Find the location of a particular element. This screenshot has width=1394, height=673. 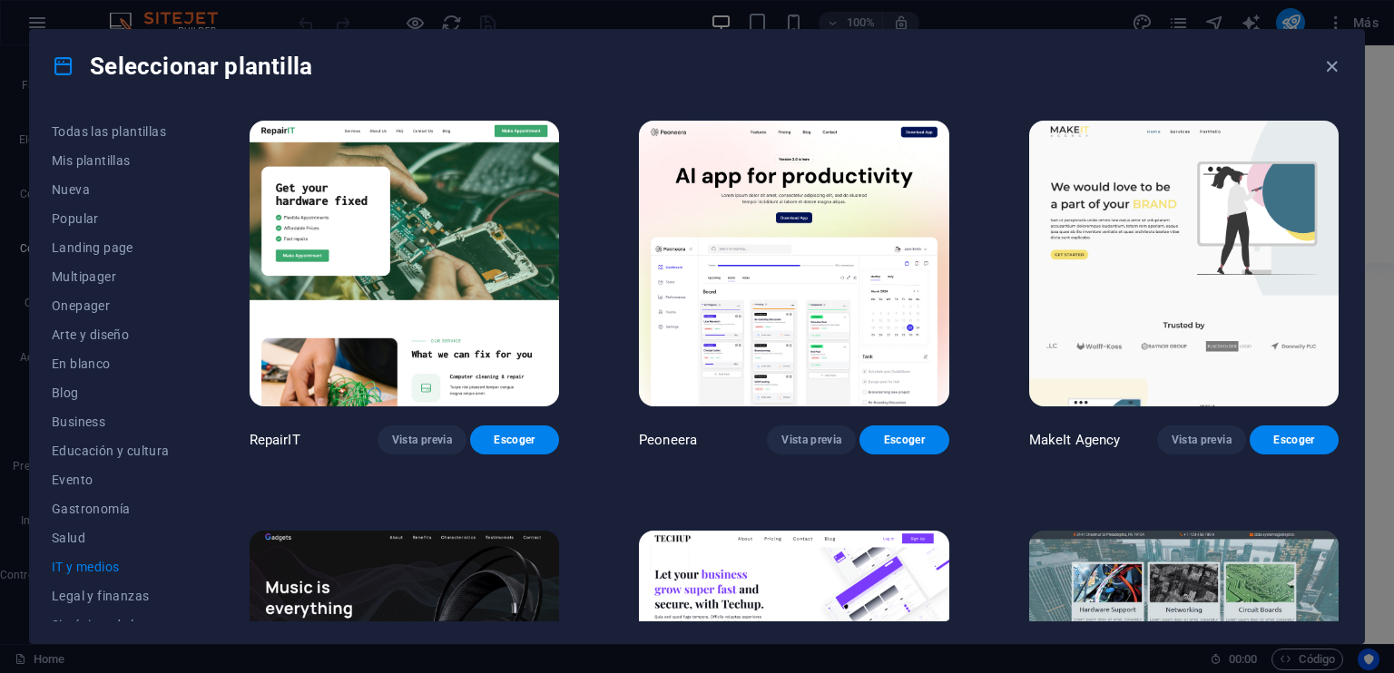

span: Blog is located at coordinates (111, 393).